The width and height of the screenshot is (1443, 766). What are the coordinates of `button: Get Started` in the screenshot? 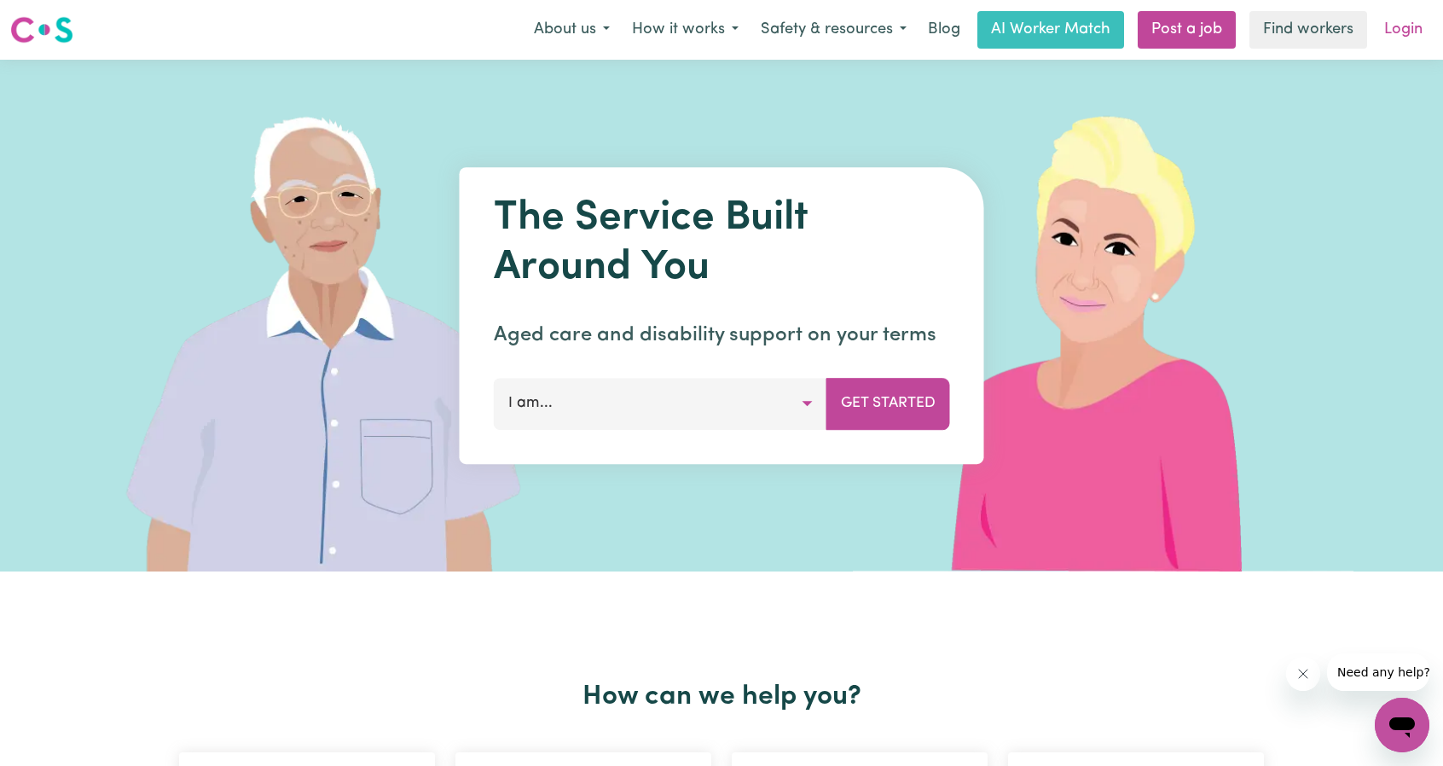 It's located at (888, 403).